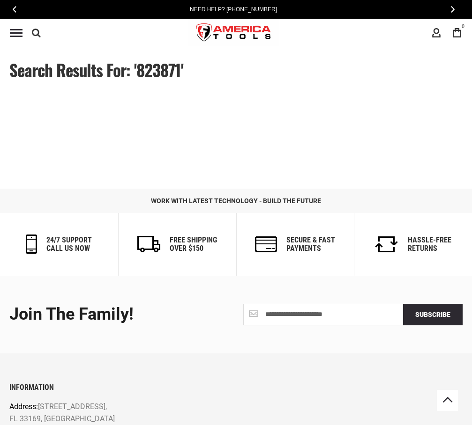 The width and height of the screenshot is (472, 425). What do you see at coordinates (432, 315) in the screenshot?
I see `button: Subscribe` at bounding box center [432, 315].